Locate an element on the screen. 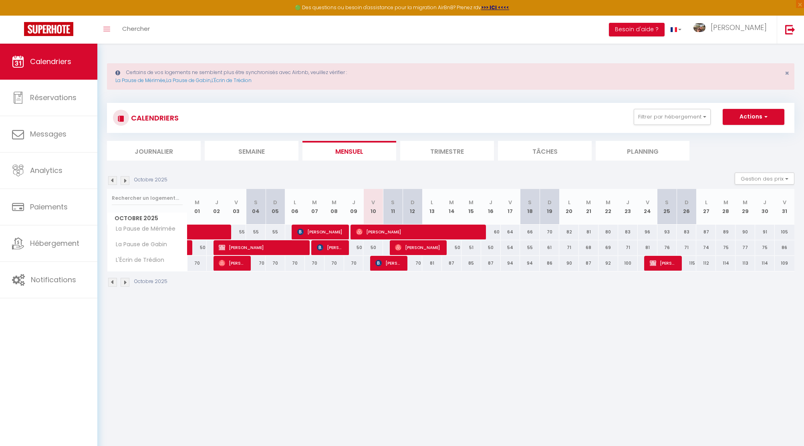  th: 06 is located at coordinates (295, 207).